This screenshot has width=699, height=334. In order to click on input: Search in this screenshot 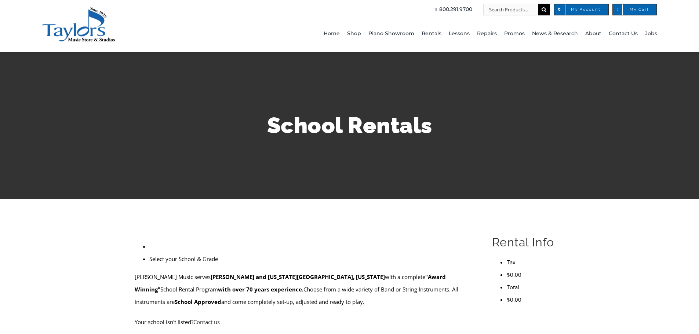, I will do `click(544, 10)`.